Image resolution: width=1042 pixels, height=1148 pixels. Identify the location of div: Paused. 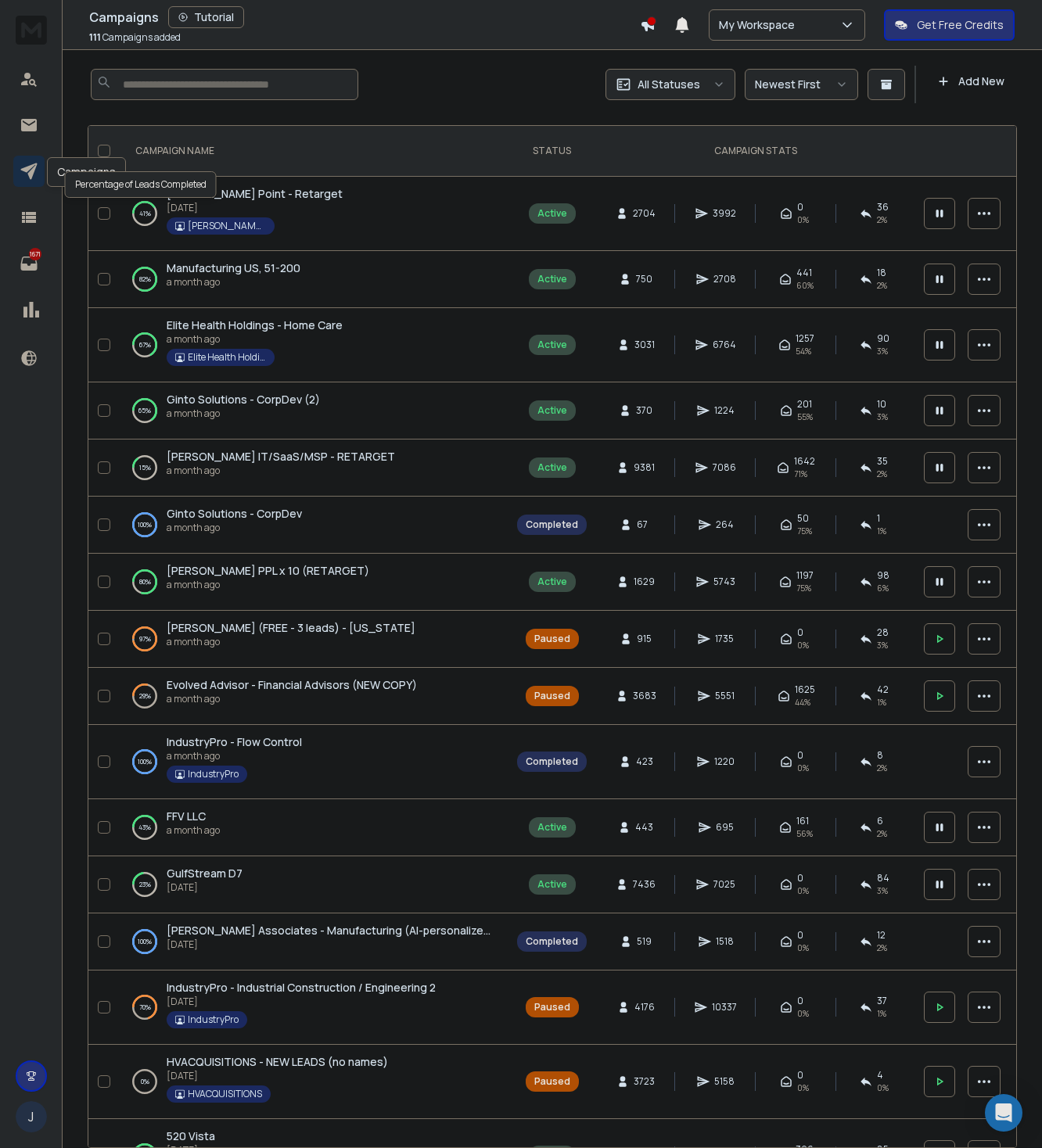
(552, 639).